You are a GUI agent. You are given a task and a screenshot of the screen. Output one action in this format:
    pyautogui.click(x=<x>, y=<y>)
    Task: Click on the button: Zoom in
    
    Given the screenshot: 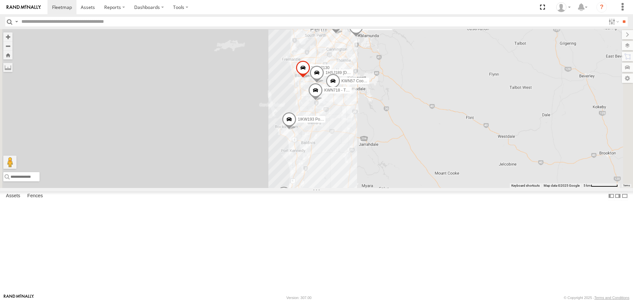 What is the action you would take?
    pyautogui.click(x=8, y=37)
    